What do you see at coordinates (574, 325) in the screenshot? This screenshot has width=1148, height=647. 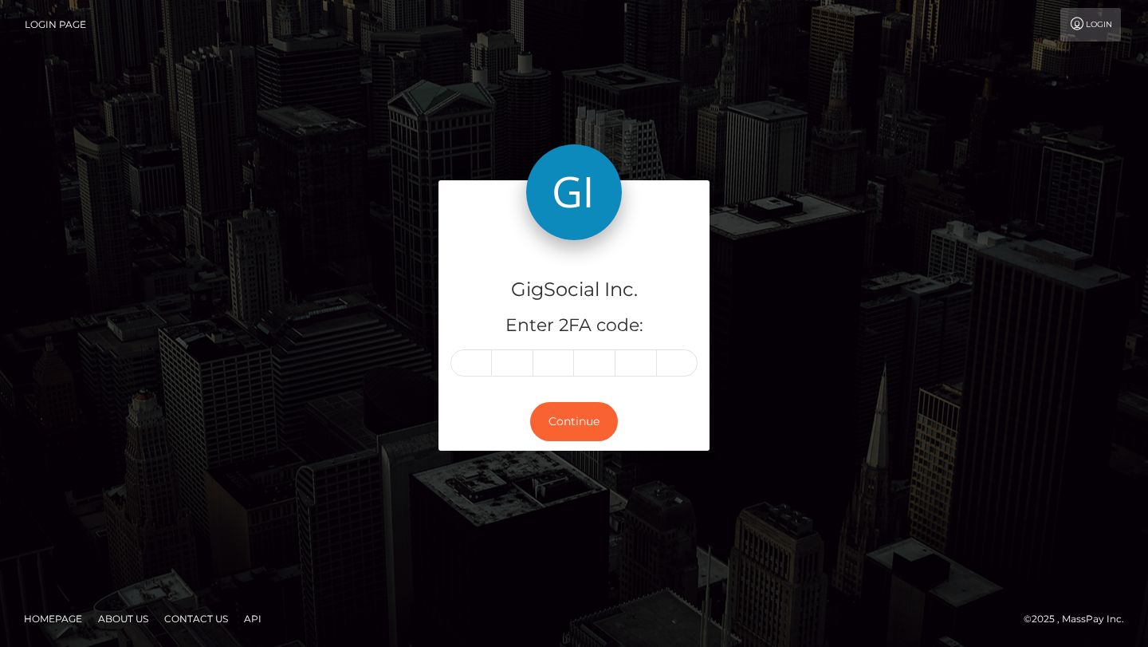 I see `h5: Enter 2FA code:` at bounding box center [574, 325].